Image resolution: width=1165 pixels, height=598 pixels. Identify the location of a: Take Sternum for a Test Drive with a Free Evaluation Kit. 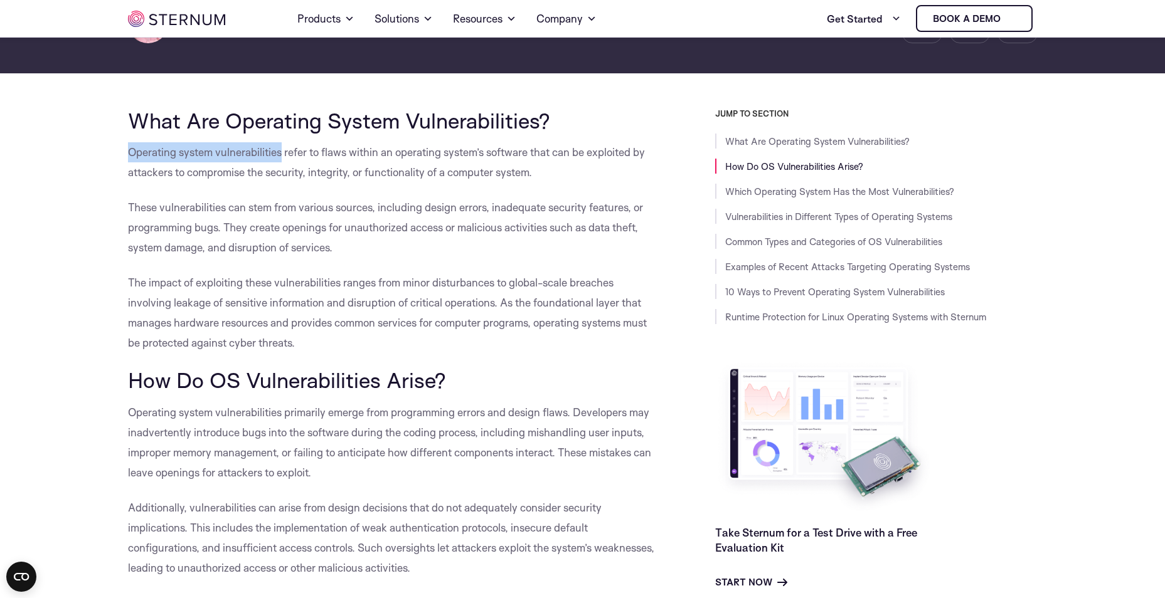
(816, 540).